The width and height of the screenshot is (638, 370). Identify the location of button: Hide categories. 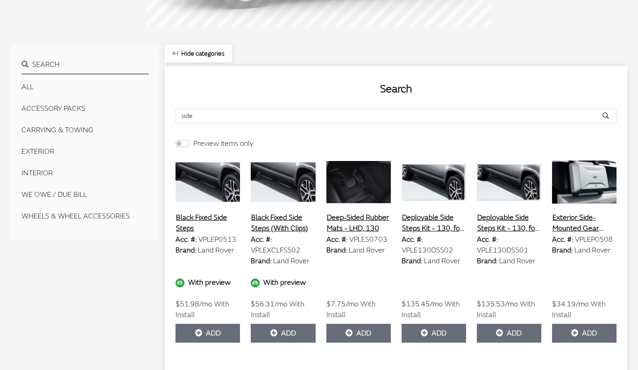
(198, 53).